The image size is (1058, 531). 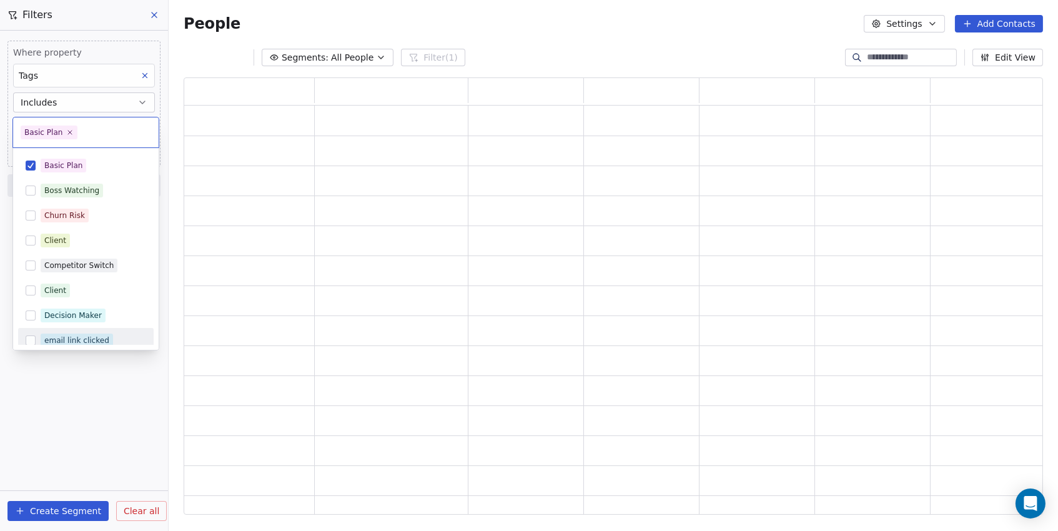 I want to click on div: Churn Risk, so click(x=64, y=215).